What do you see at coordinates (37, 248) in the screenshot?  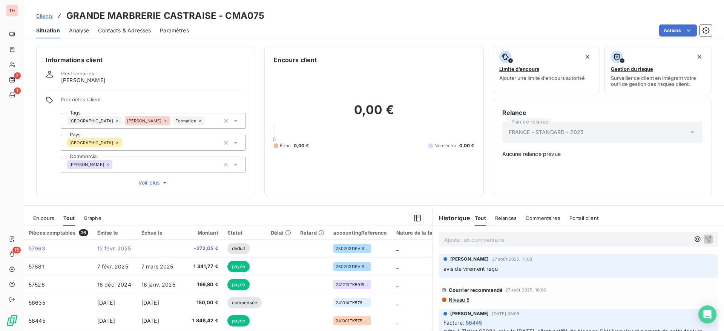 I see `span: 57963` at bounding box center [37, 248].